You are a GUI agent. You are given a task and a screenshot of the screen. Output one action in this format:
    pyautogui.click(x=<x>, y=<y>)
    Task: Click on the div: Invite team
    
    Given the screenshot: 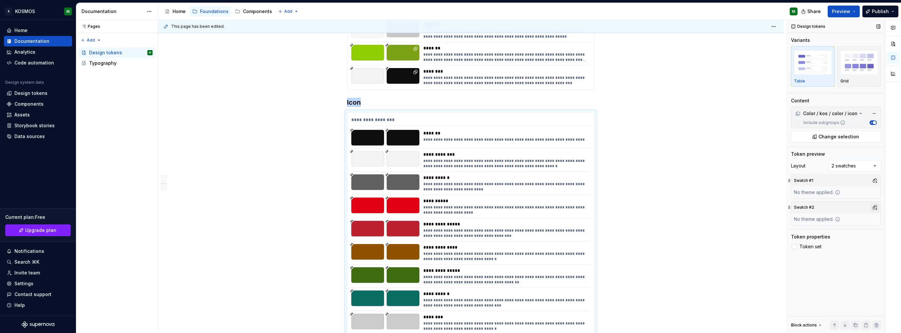 What is the action you would take?
    pyautogui.click(x=27, y=273)
    